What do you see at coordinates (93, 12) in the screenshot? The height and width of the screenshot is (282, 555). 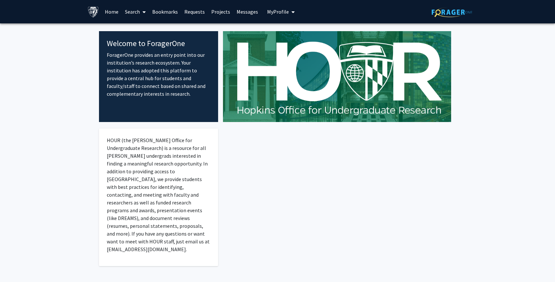 I see `img: Johns Hopkins University Logo` at bounding box center [93, 12].